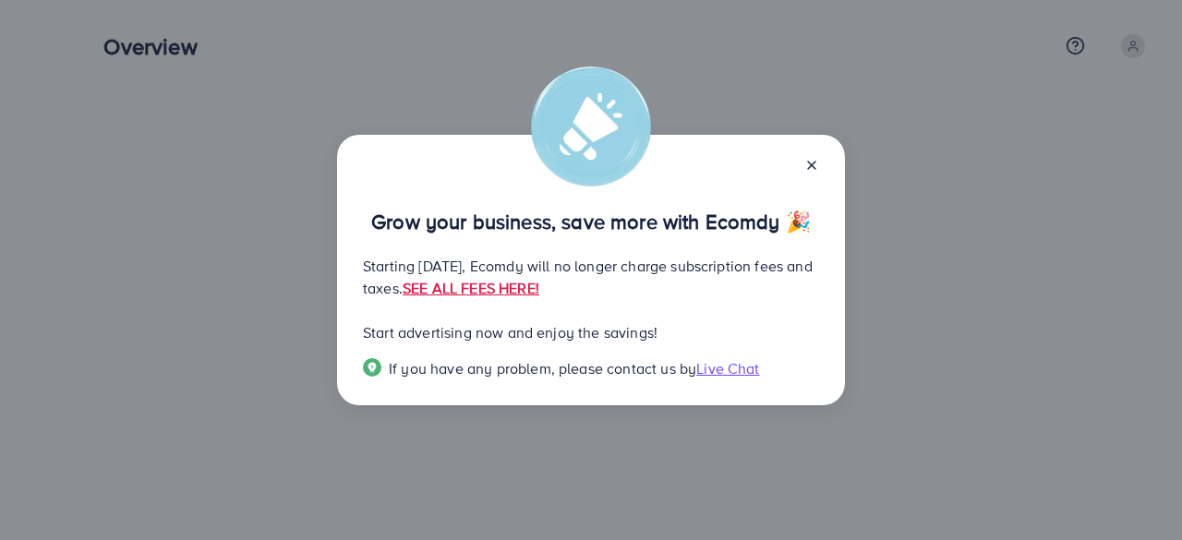 This screenshot has width=1182, height=540. I want to click on span: Live Chat, so click(728, 368).